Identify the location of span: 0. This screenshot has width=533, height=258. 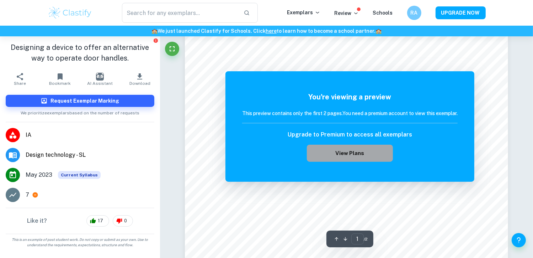
(126, 221).